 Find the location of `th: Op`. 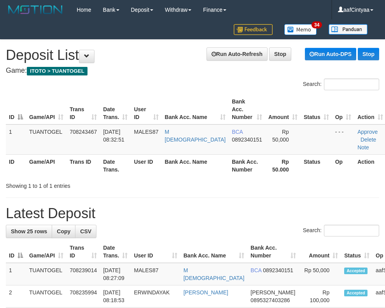

th: Op is located at coordinates (343, 165).